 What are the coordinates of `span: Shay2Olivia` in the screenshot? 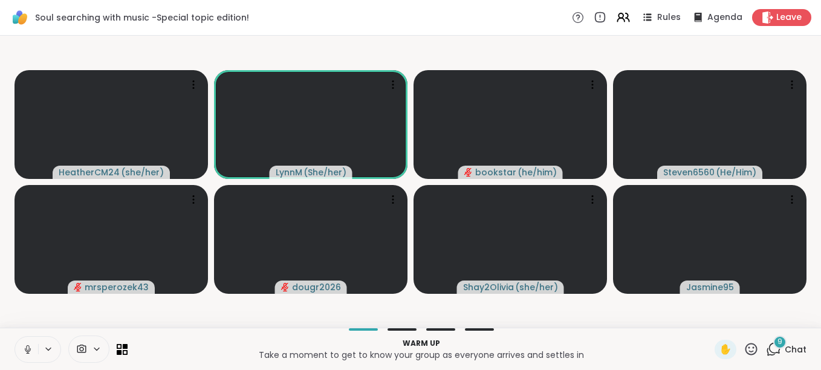 It's located at (488, 287).